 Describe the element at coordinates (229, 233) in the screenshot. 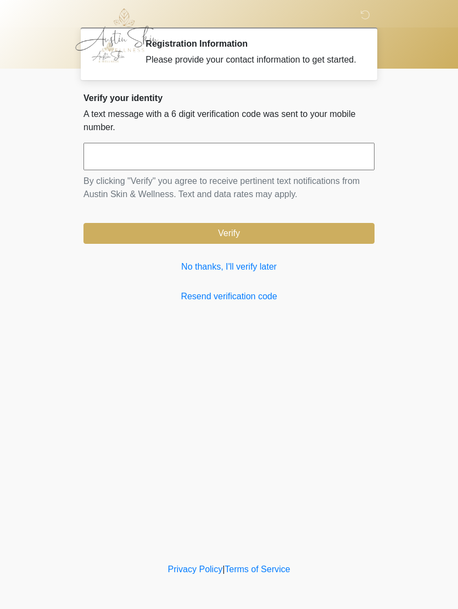

I see `button: Verify` at that location.